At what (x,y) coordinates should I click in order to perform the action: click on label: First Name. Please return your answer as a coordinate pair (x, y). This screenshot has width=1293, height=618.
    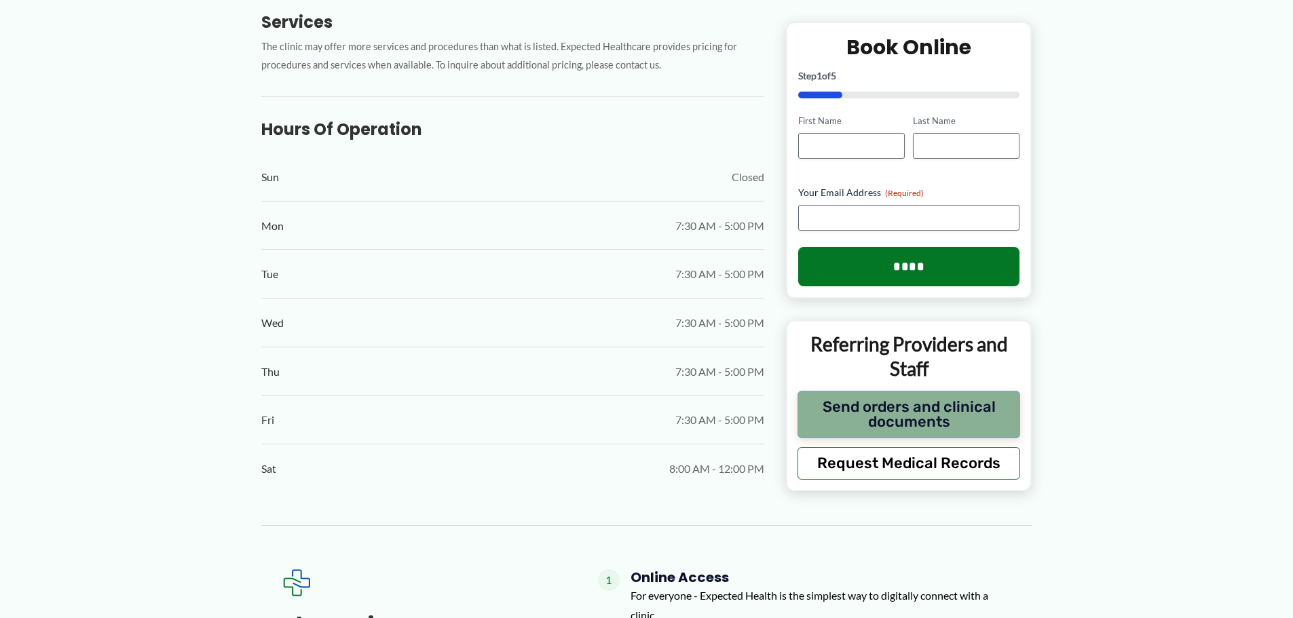
    Looking at the image, I should click on (851, 121).